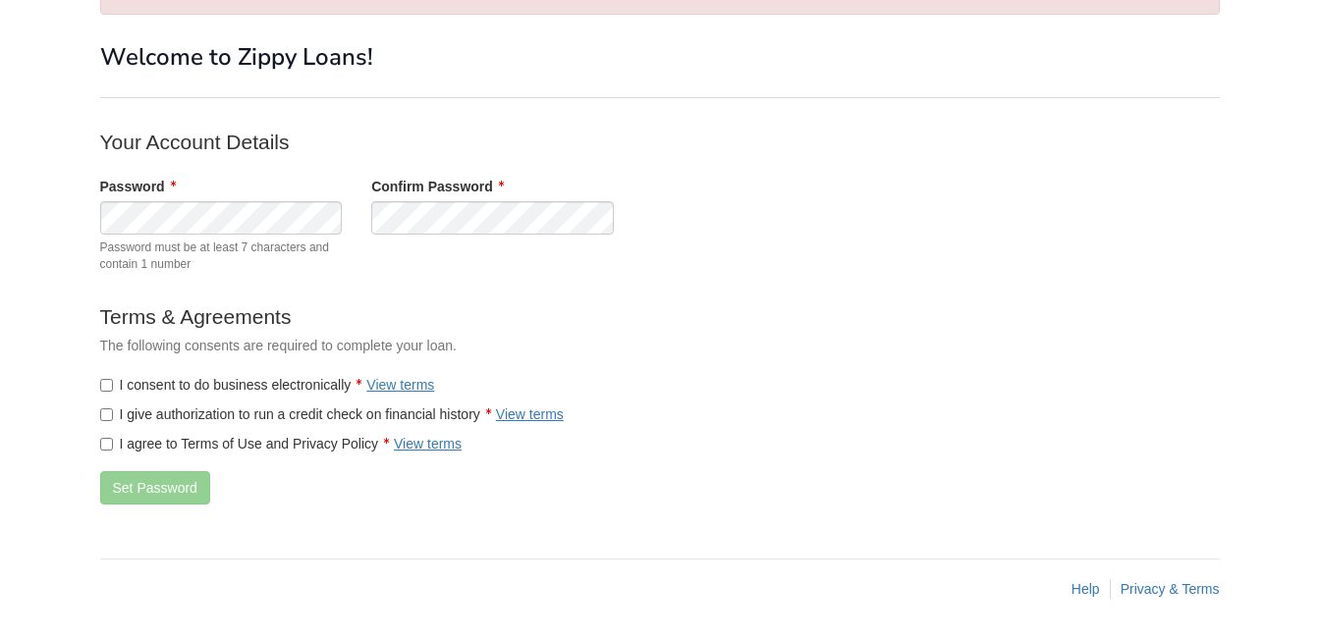 This screenshot has width=1319, height=638. I want to click on label: Password, so click(138, 187).